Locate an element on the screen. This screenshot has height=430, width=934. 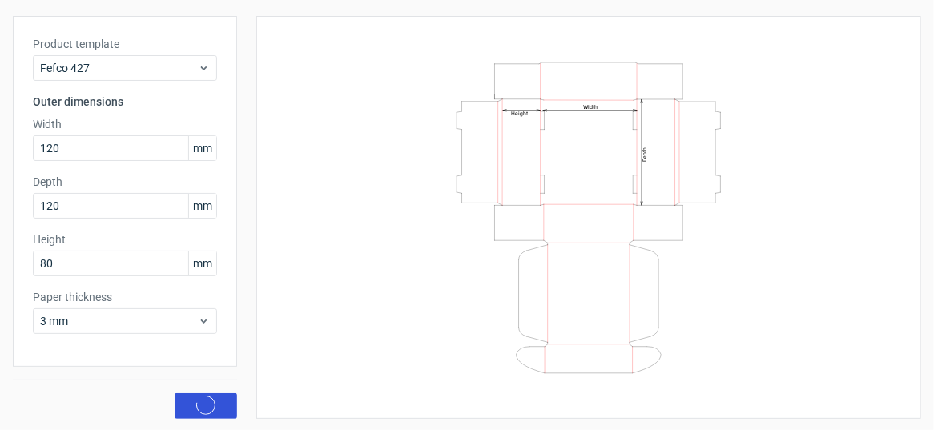
text: Width is located at coordinates (590, 106).